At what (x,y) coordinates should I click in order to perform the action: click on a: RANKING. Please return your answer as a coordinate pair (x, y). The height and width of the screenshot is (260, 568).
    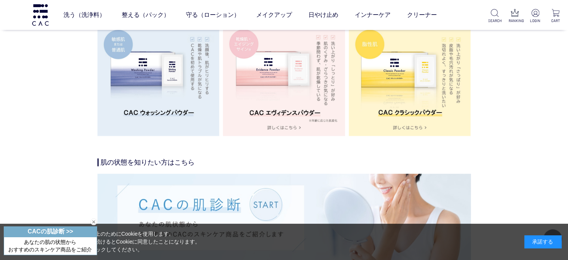
    Looking at the image, I should click on (515, 16).